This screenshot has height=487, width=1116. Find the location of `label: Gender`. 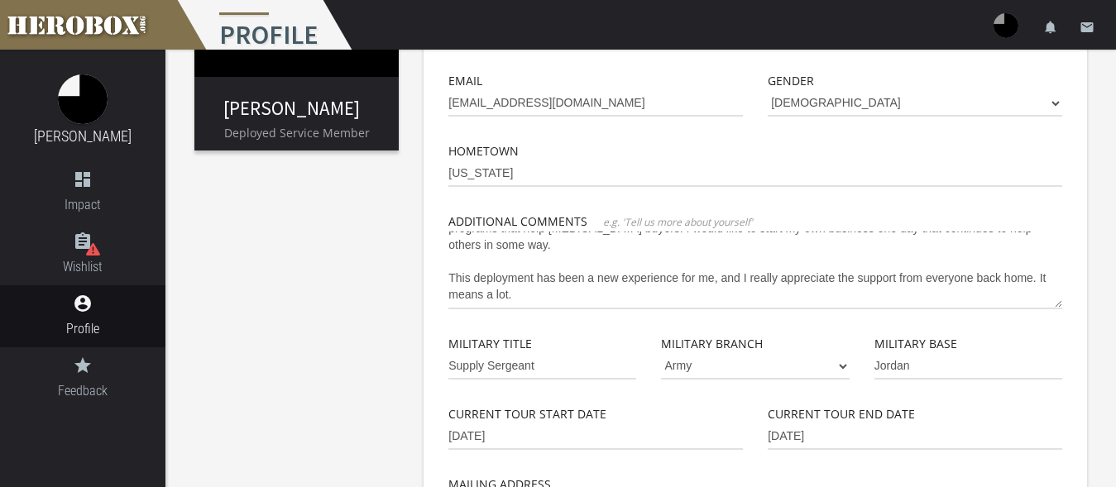

label: Gender is located at coordinates (791, 80).